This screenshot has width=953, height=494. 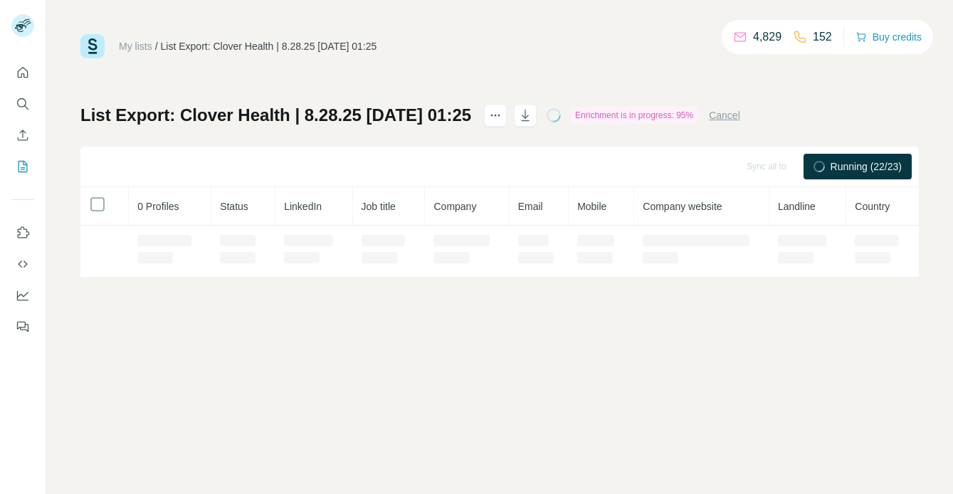 I want to click on span: 0 Profiles, so click(x=158, y=206).